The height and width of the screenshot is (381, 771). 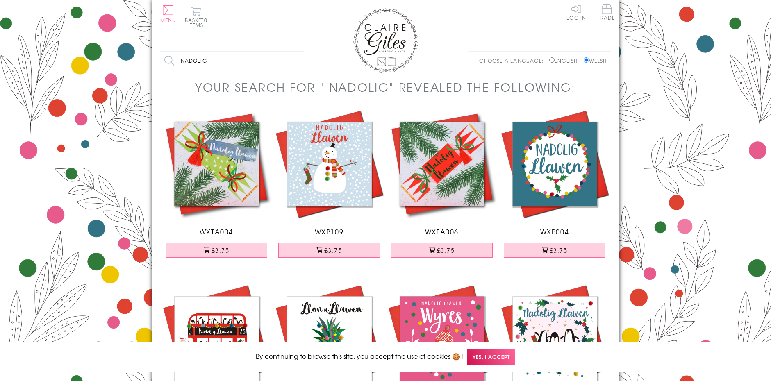 What do you see at coordinates (576, 12) in the screenshot?
I see `a: Log In` at bounding box center [576, 12].